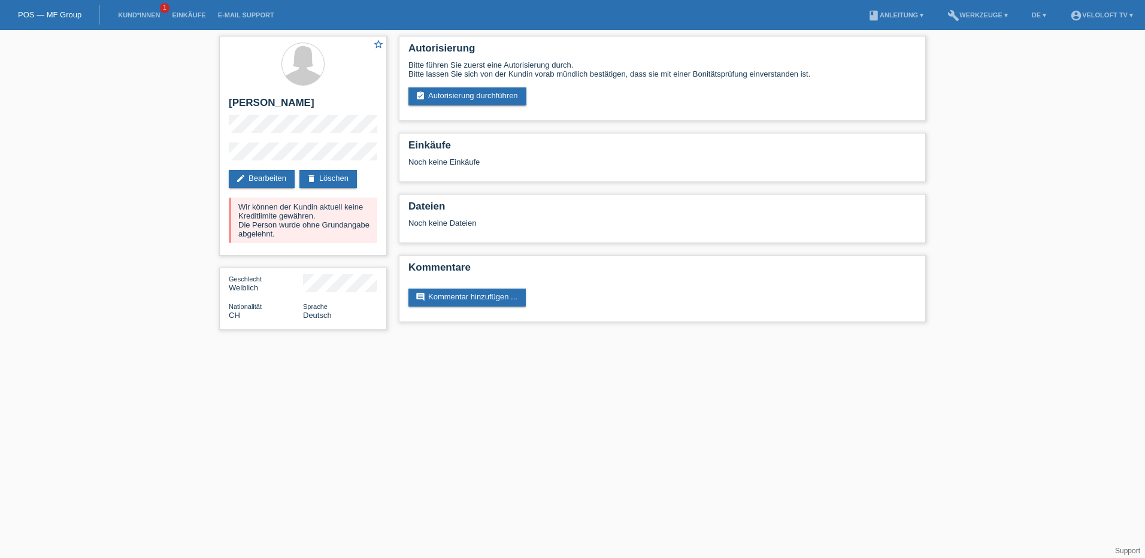  What do you see at coordinates (895, 15) in the screenshot?
I see `a: bookAnleitung ▾` at bounding box center [895, 15].